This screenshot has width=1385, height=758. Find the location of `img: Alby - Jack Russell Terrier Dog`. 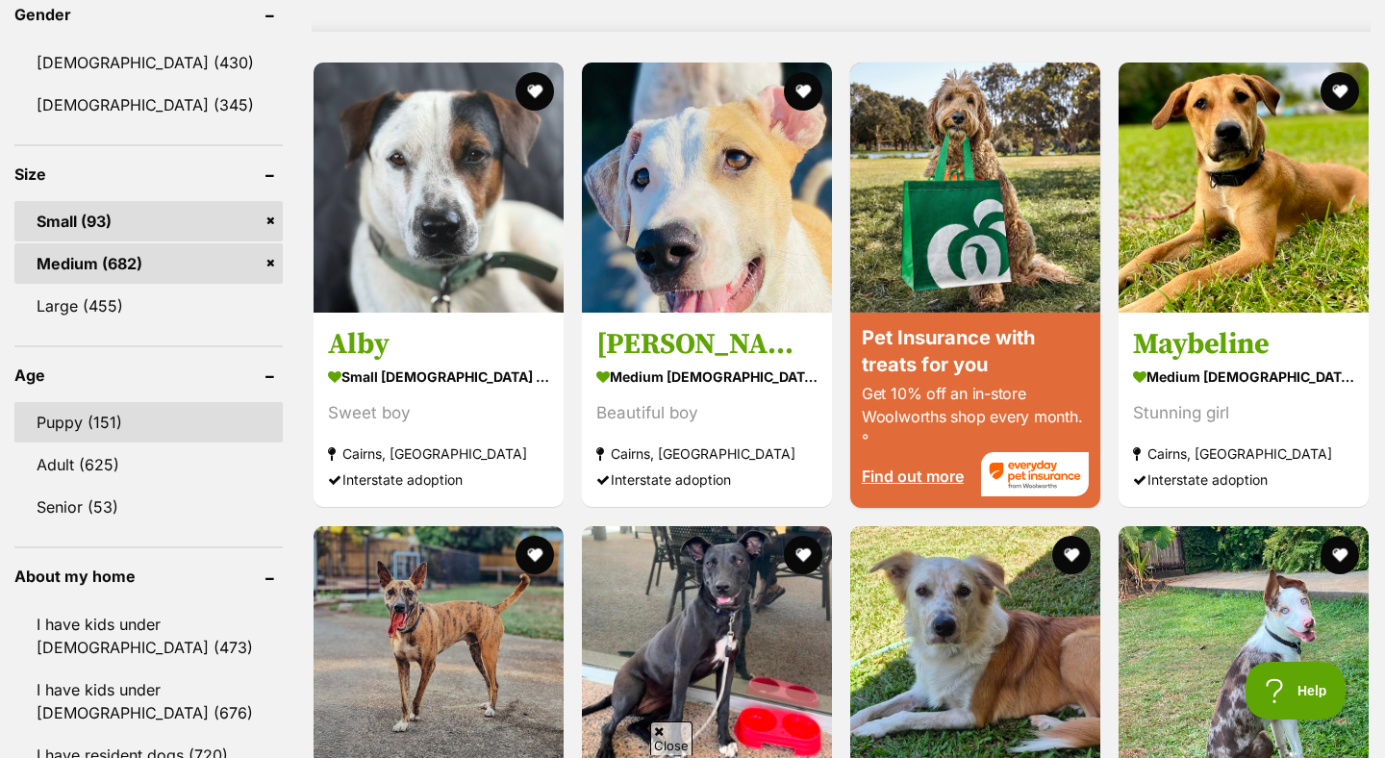

img: Alby - Jack Russell Terrier Dog is located at coordinates (439, 188).